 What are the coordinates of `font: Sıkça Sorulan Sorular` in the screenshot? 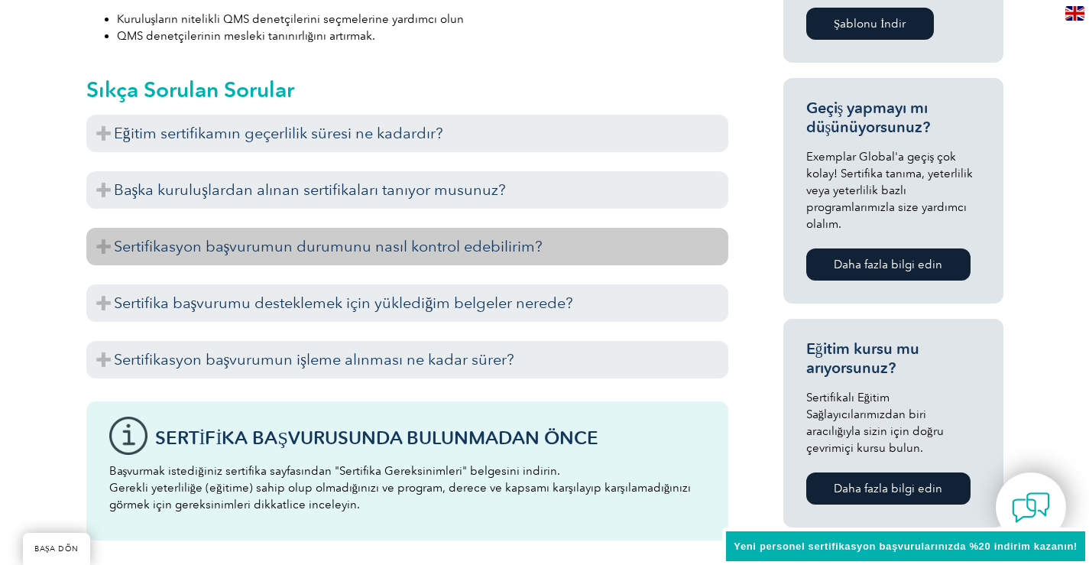 It's located at (190, 89).